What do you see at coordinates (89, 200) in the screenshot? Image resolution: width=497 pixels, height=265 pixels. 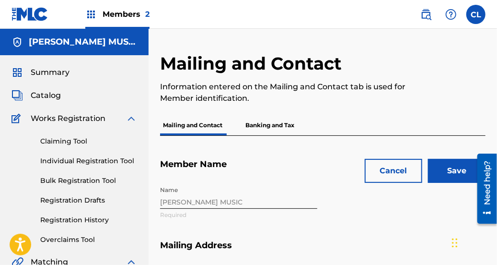 I see `a: Registration Drafts` at bounding box center [89, 200].